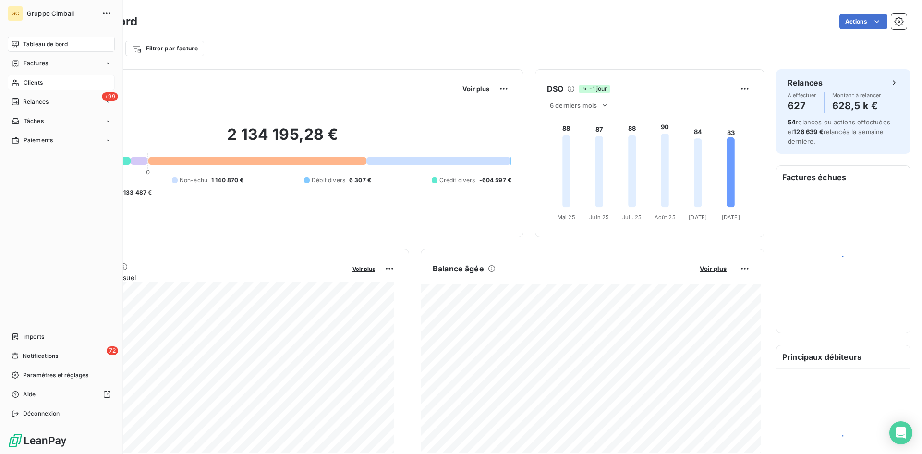 This screenshot has height=454, width=922. Describe the element at coordinates (856, 95) in the screenshot. I see `span: Montant à relancer` at that location.